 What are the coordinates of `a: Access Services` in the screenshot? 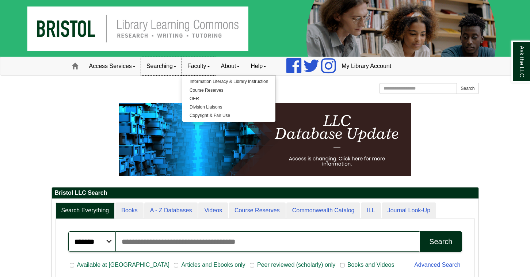 It's located at (112, 66).